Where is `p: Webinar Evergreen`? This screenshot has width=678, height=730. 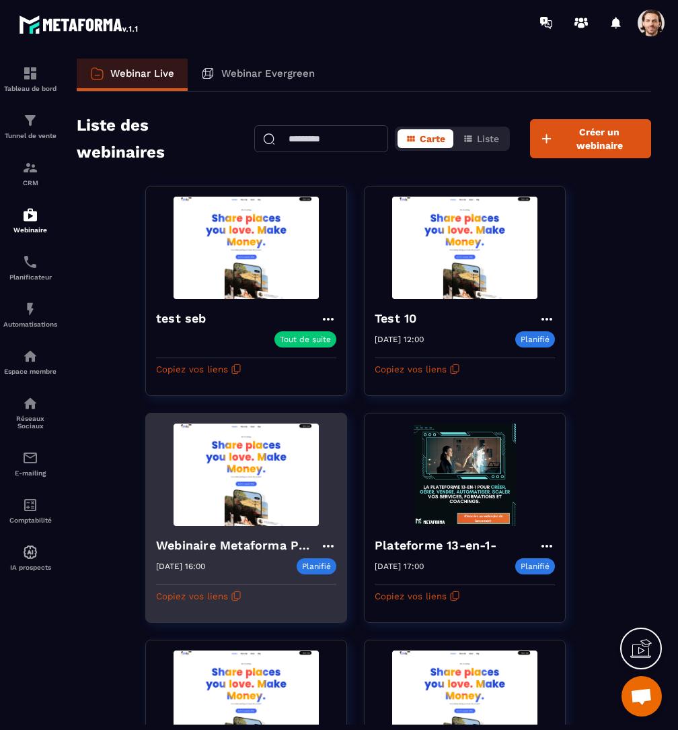
p: Webinar Evergreen is located at coordinates (268, 73).